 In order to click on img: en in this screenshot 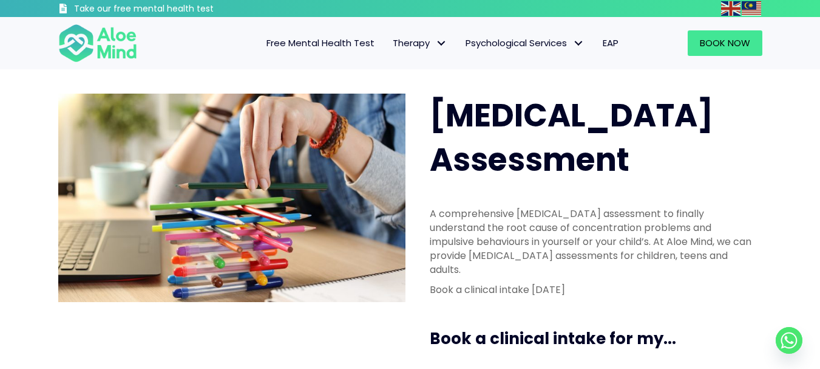, I will do `click(731, 9)`.